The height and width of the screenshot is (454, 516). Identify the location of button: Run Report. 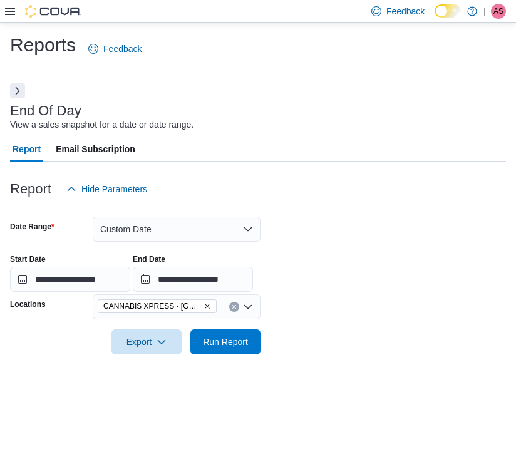
(226, 342).